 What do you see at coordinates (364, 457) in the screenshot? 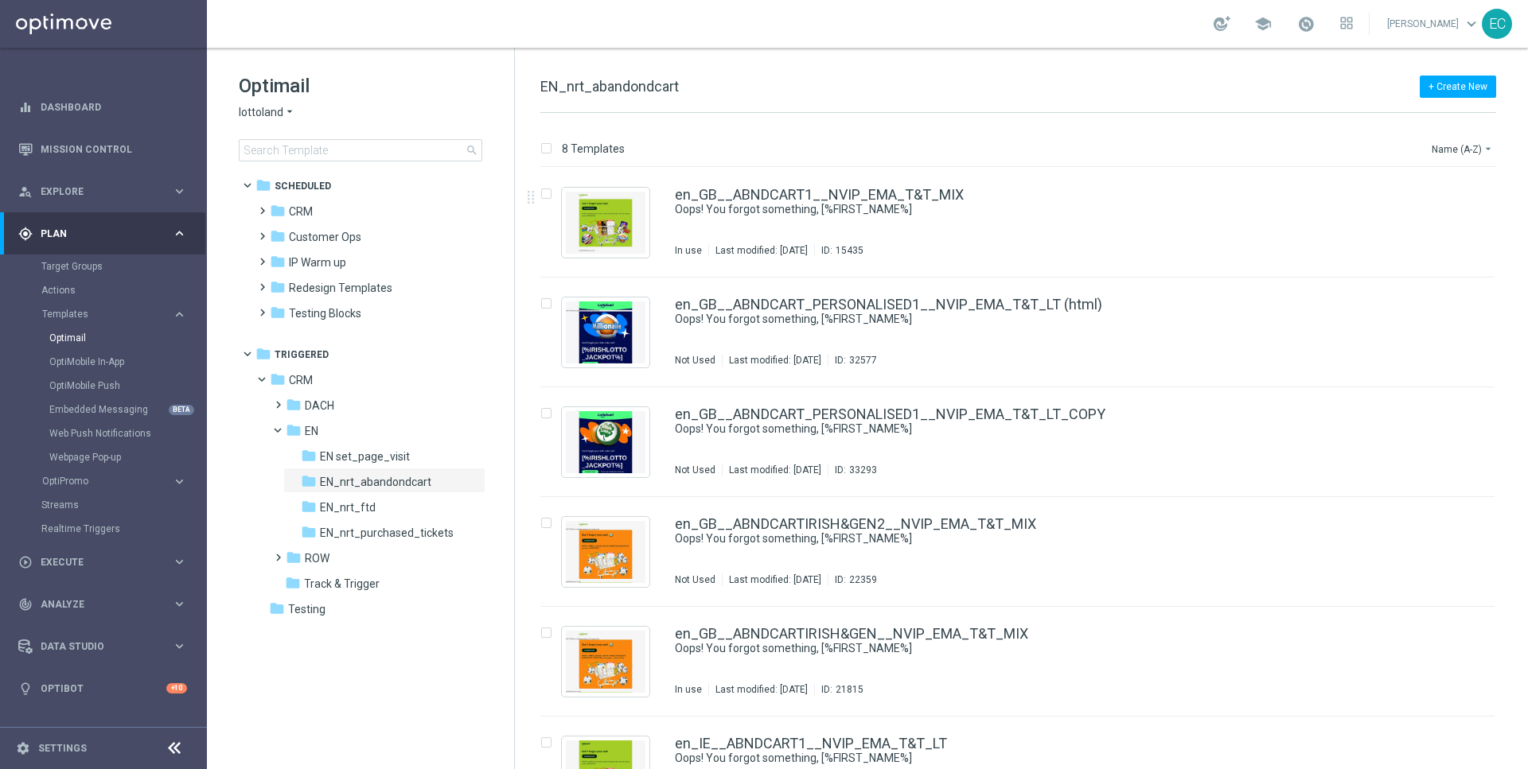
I see `span: EN set_page_visit` at bounding box center [364, 457].